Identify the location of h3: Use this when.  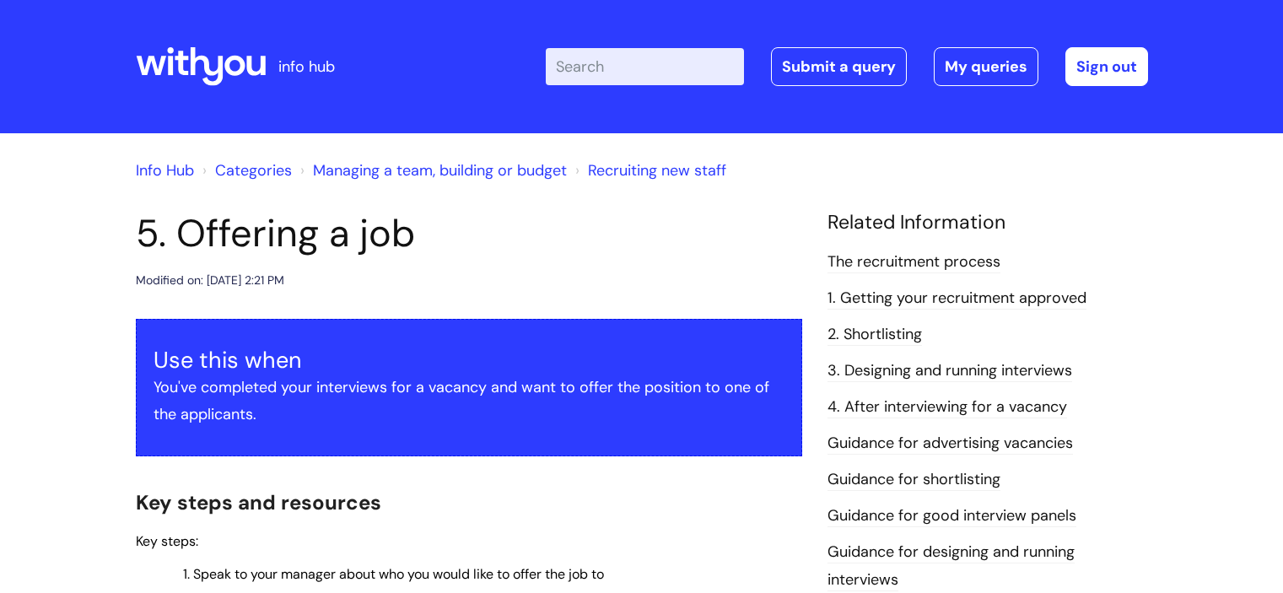
(469, 360).